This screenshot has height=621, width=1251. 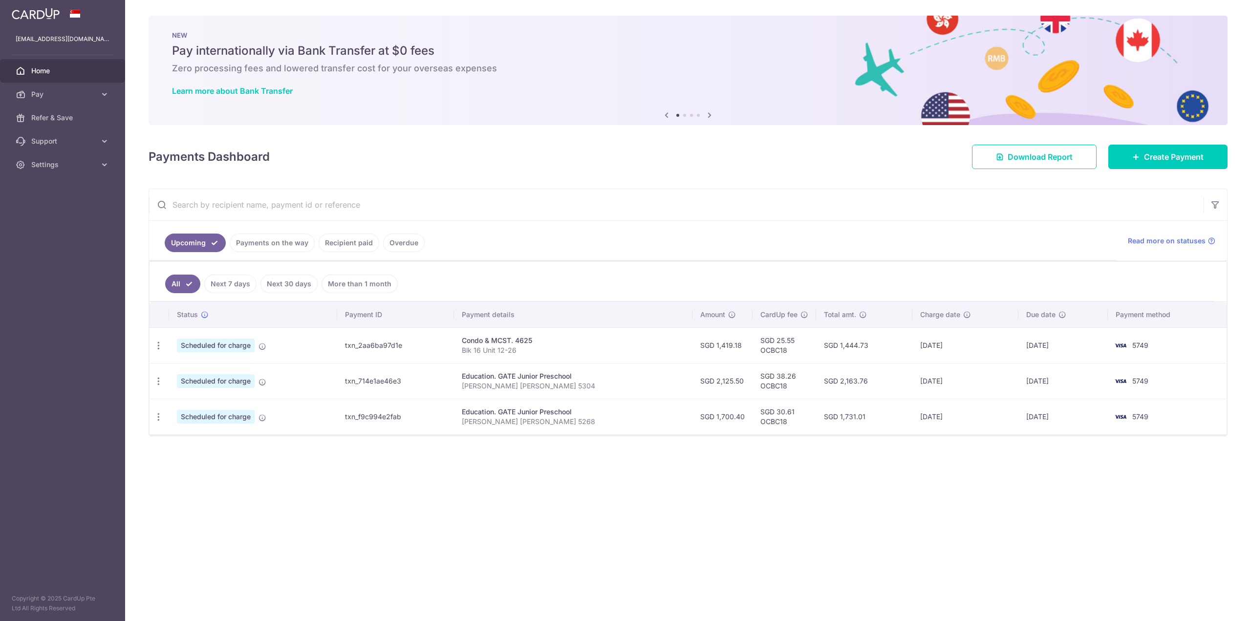 I want to click on th: Payment method, so click(x=1167, y=315).